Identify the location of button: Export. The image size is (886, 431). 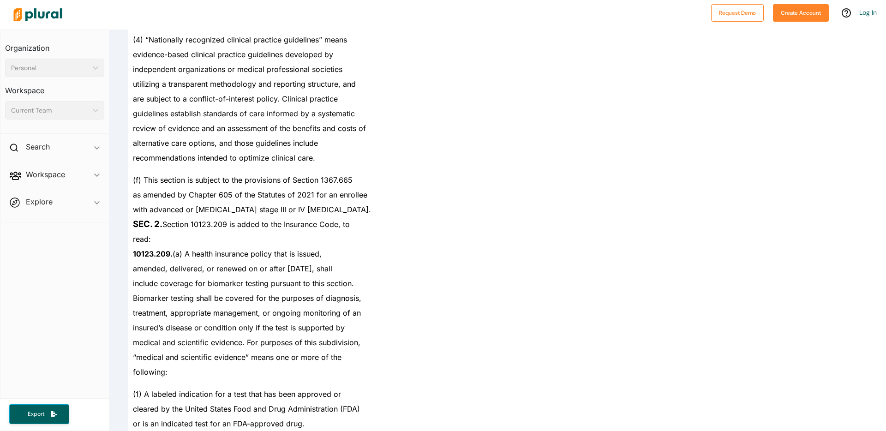
(39, 414).